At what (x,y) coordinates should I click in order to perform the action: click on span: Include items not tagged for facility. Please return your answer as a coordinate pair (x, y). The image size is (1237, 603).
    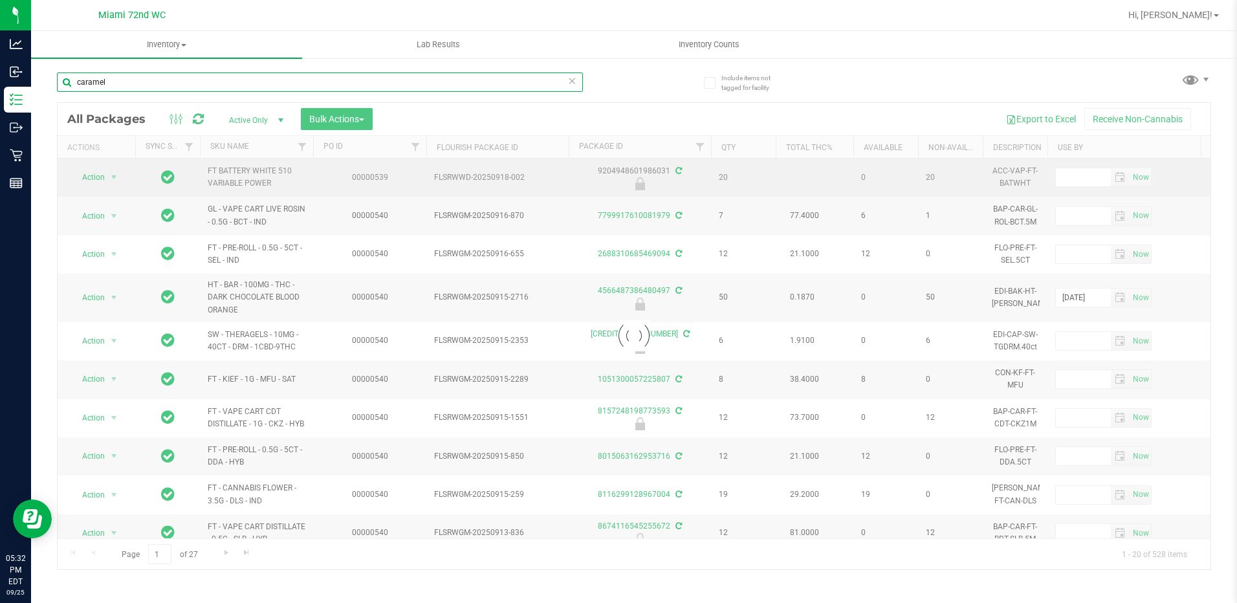
    Looking at the image, I should click on (754, 83).